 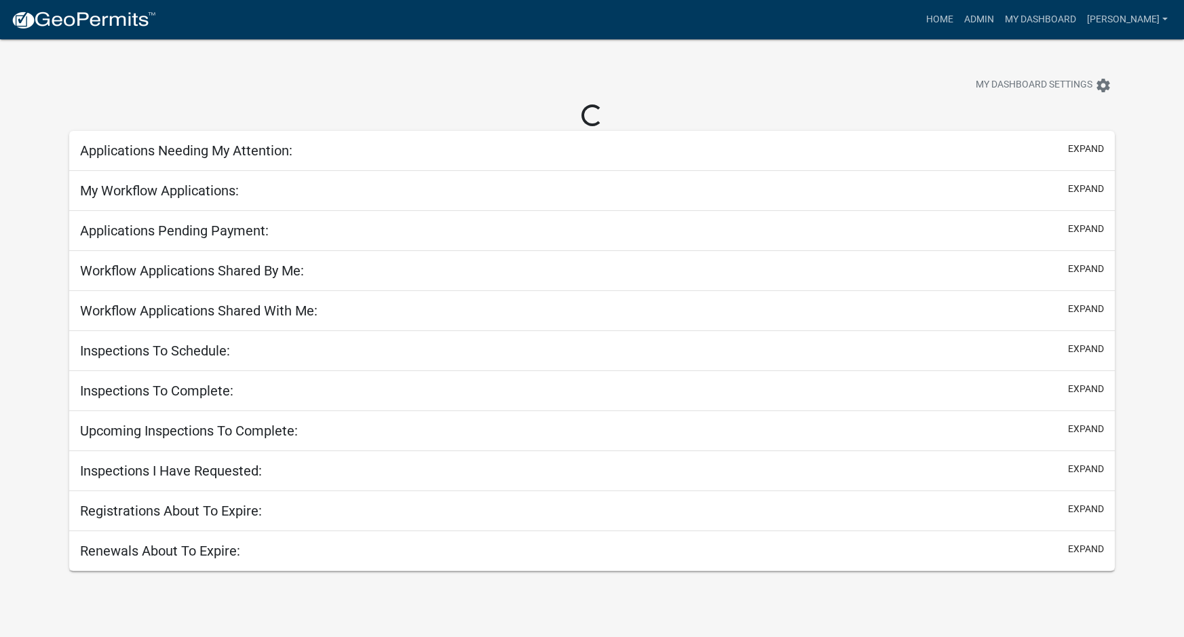 What do you see at coordinates (1034, 85) in the screenshot?
I see `span: My Dashboard Settings` at bounding box center [1034, 85].